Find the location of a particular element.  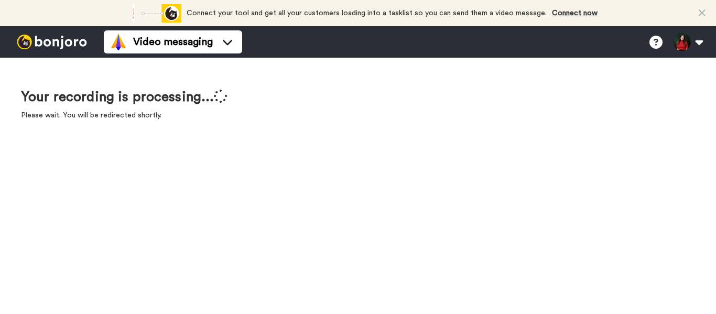

img: bj-logo-header-white.svg is located at coordinates (52, 42).